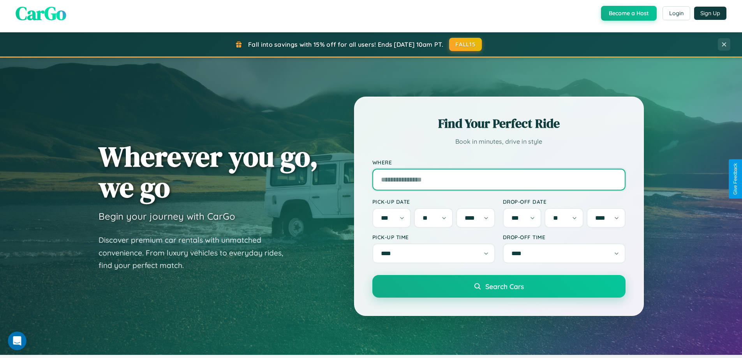  I want to click on p: Discover premium car rentals with unmatched convenience. From luxury vehicles to everyday rides, ..., so click(196, 253).